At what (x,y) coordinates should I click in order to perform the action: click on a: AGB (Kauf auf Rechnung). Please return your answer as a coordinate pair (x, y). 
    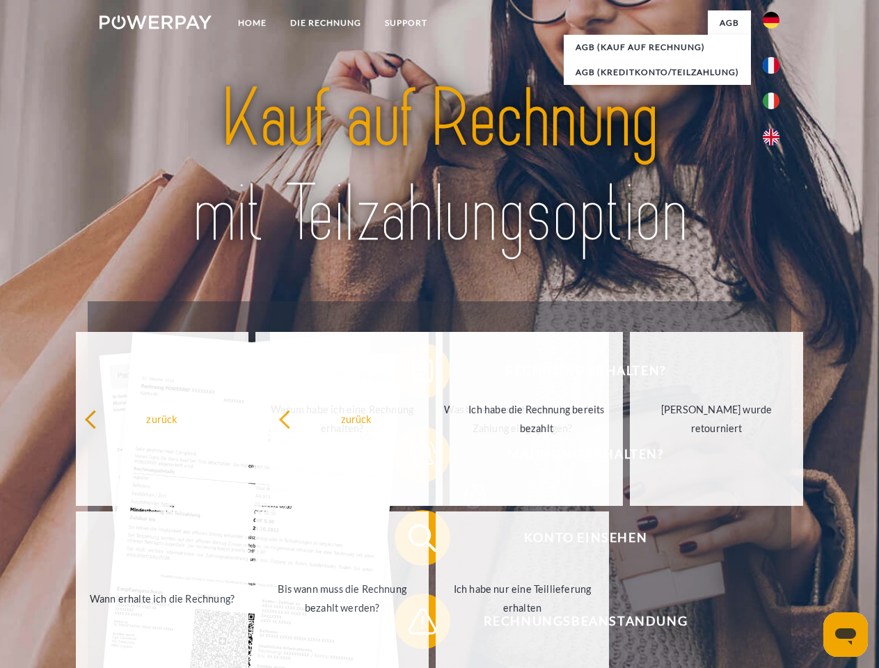
    Looking at the image, I should click on (657, 47).